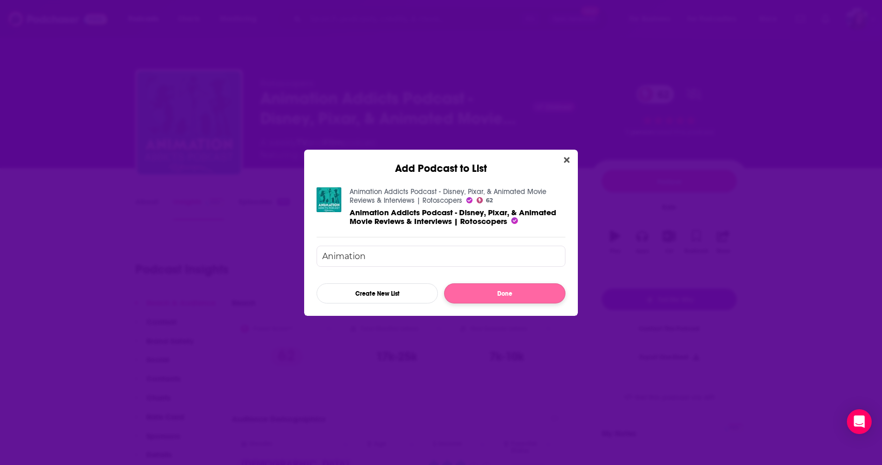 Image resolution: width=882 pixels, height=465 pixels. What do you see at coordinates (453, 217) in the screenshot?
I see `span: Animation Addicts Podcast - Disney, Pixar, & Animated Movie Reviews & Interviews | Rotoscopers` at bounding box center [453, 217].